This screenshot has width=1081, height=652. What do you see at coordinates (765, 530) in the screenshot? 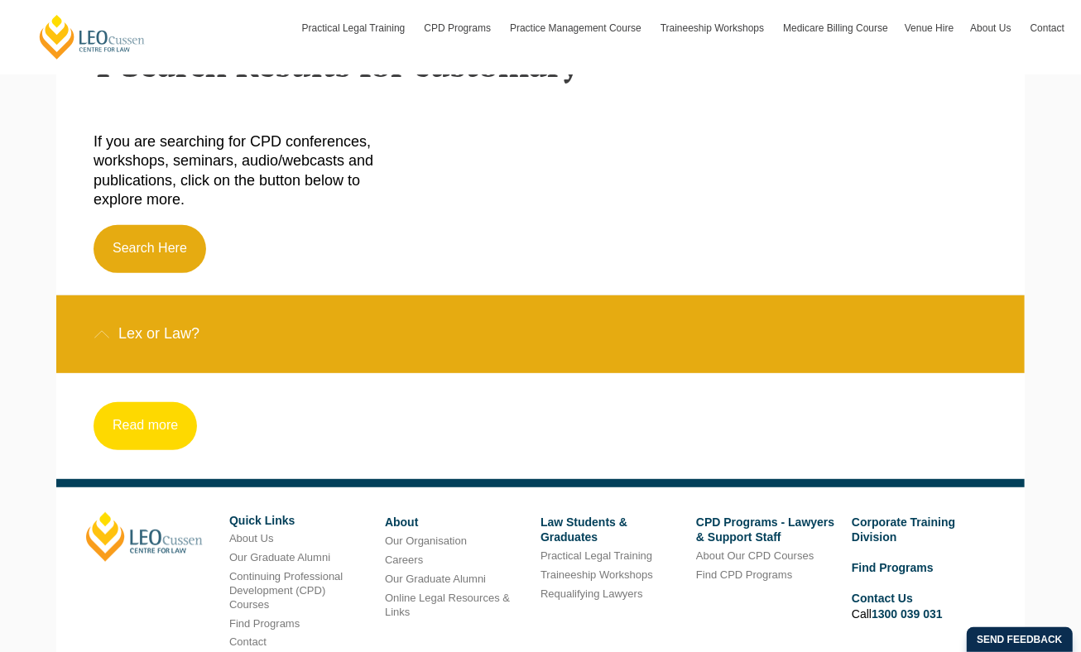
I see `a: CPD Programs - Lawyers & Support Staff` at bounding box center [765, 530].